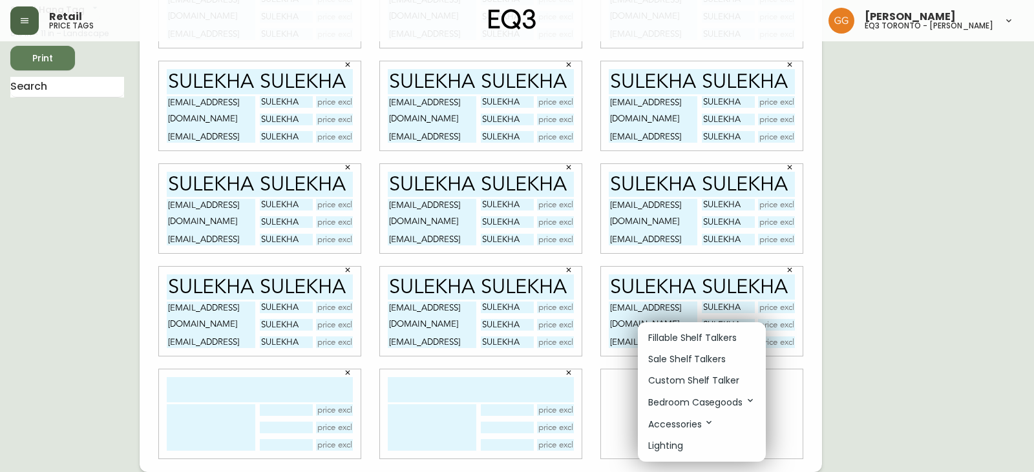  What do you see at coordinates (687, 359) in the screenshot?
I see `p: Sale Shelf Talkers` at bounding box center [687, 359].